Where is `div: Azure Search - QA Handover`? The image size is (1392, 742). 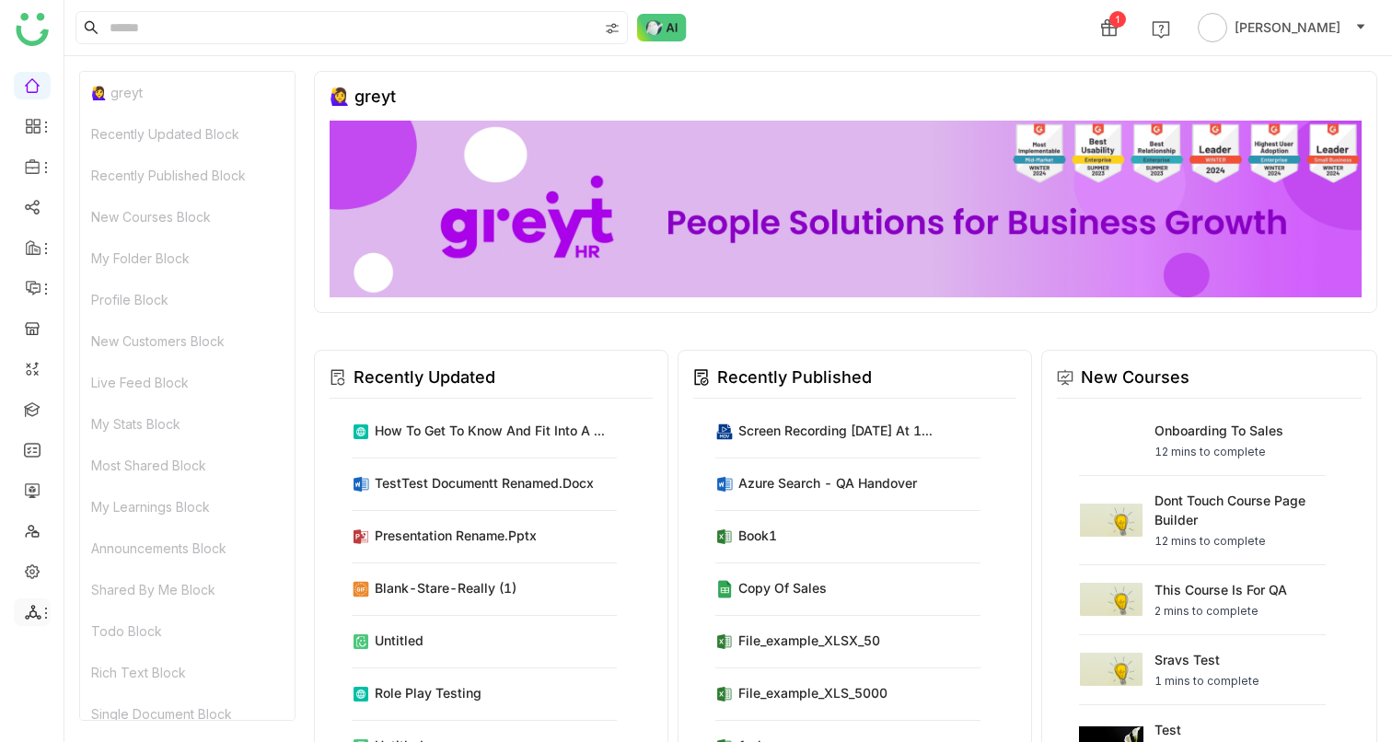
div: Azure Search - QA Handover is located at coordinates (828, 482).